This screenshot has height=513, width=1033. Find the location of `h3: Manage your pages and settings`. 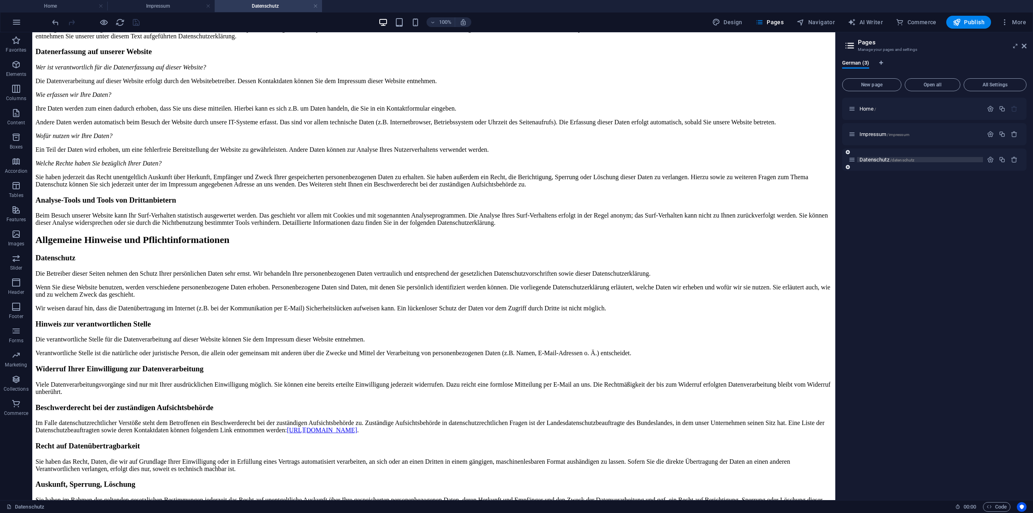

h3: Manage your pages and settings is located at coordinates (934, 50).